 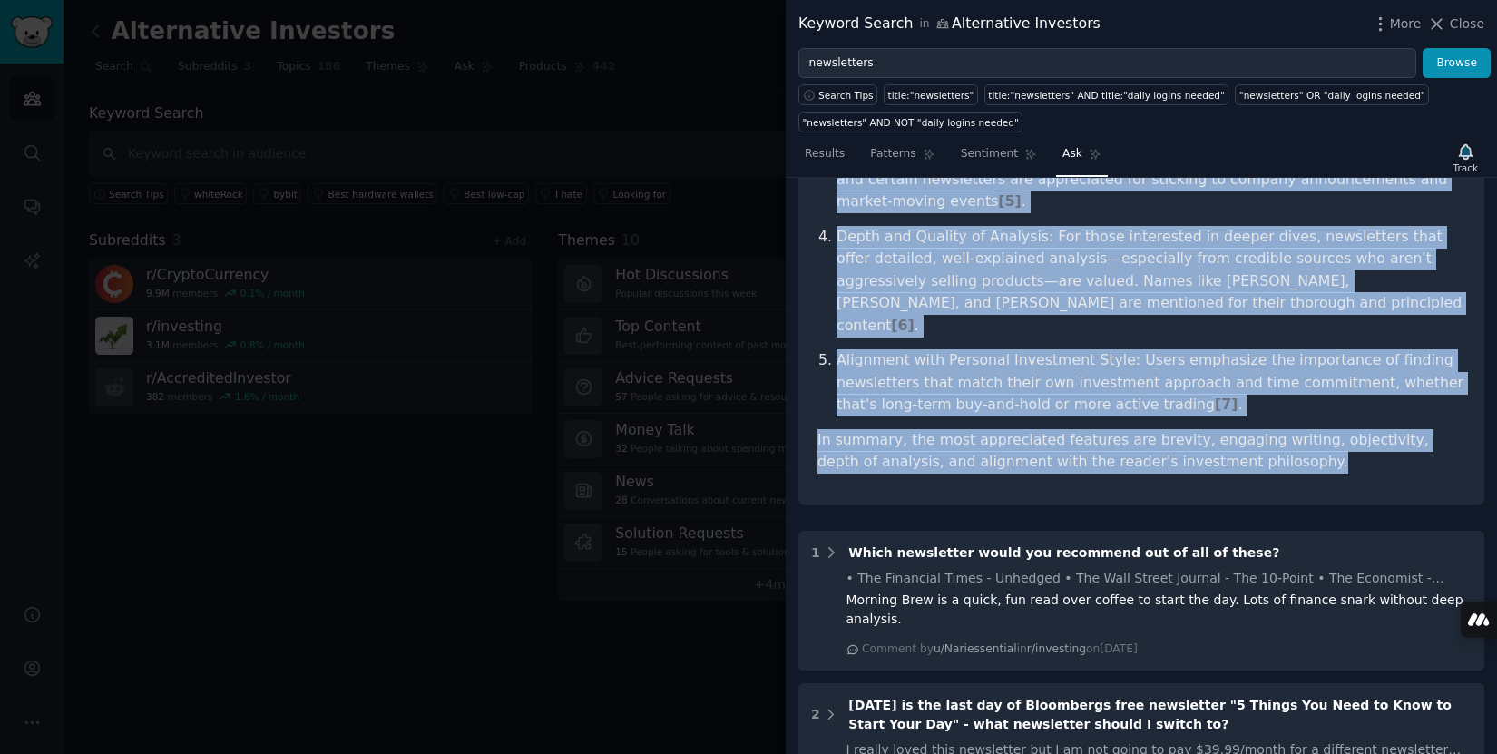 I want to click on p: Alignment with Personal Investment Style: Users emphasize the importance of finding newsletters t..., so click(x=1150, y=383).